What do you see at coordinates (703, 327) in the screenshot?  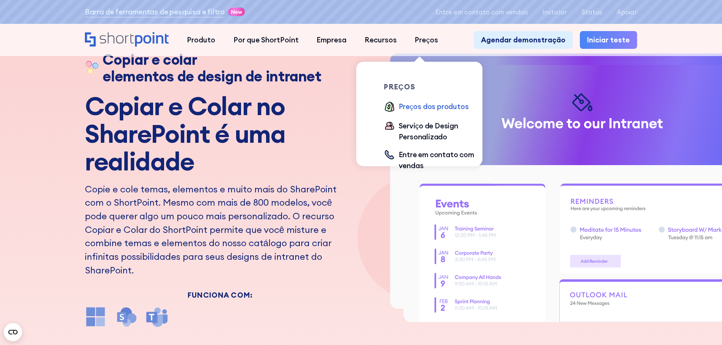 I see `div: Widget de bate-papo` at bounding box center [703, 327].